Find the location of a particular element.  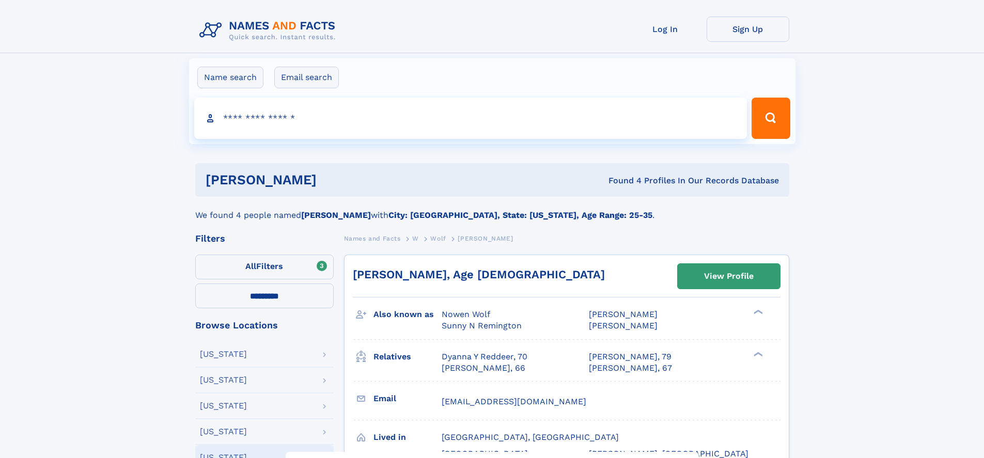

h3: Email is located at coordinates (408, 399).